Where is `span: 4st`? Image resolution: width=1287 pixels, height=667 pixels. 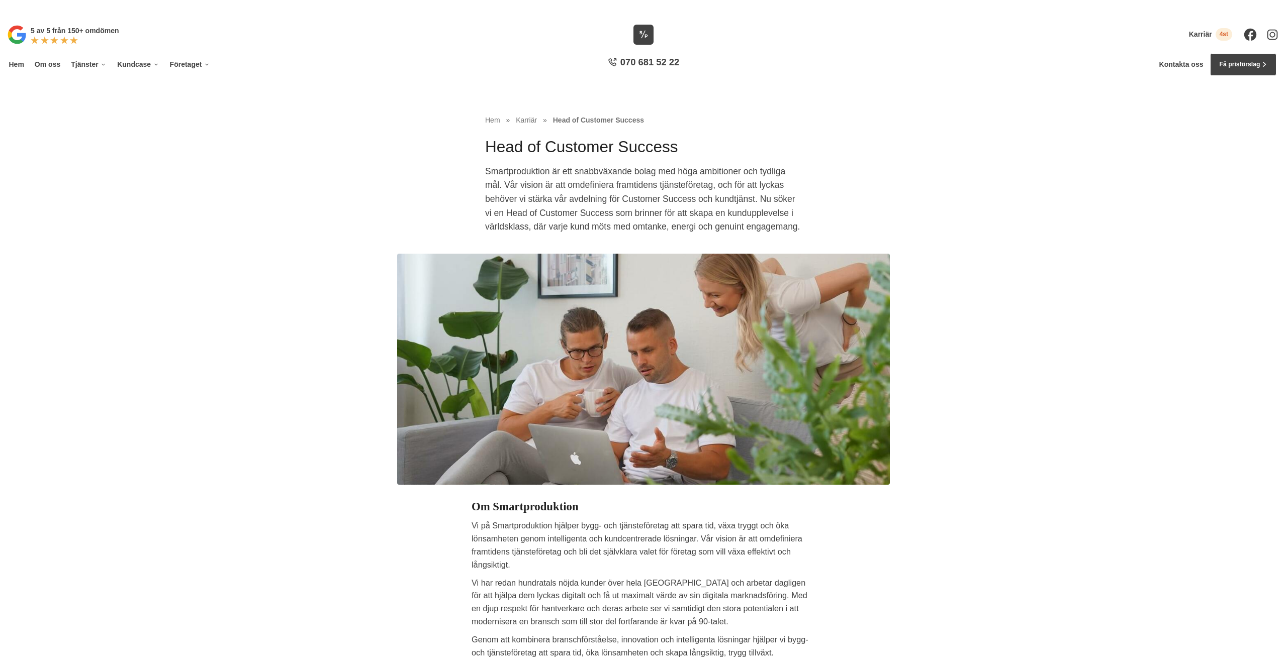 span: 4st is located at coordinates (1223, 34).